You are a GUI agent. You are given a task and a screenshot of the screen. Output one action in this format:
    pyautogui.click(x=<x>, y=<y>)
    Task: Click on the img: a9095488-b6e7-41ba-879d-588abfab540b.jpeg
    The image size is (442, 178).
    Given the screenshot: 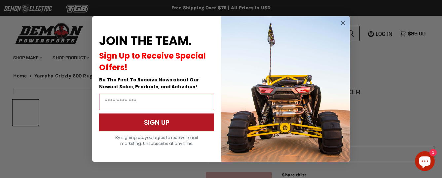 What is the action you would take?
    pyautogui.click(x=286, y=89)
    